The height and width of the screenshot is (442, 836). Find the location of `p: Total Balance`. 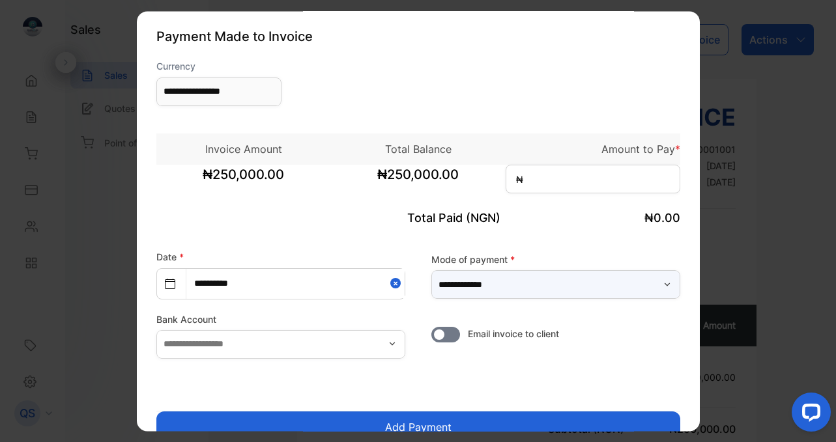

p: Total Balance is located at coordinates (418, 149).